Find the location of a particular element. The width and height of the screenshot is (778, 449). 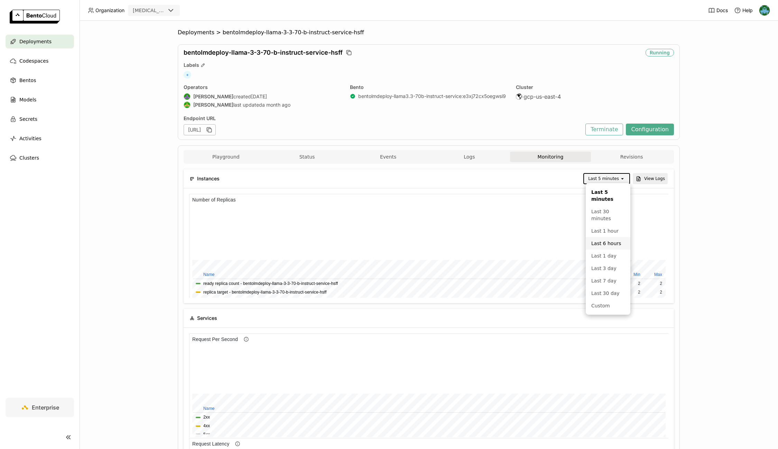

div: Custom is located at coordinates (608, 305).